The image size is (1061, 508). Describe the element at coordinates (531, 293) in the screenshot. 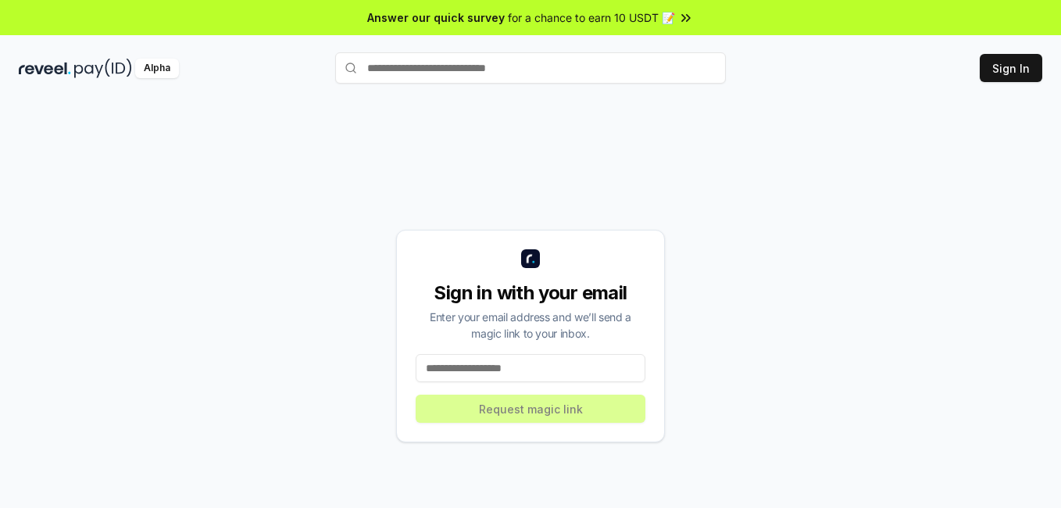

I see `div: Sign in with your email` at that location.